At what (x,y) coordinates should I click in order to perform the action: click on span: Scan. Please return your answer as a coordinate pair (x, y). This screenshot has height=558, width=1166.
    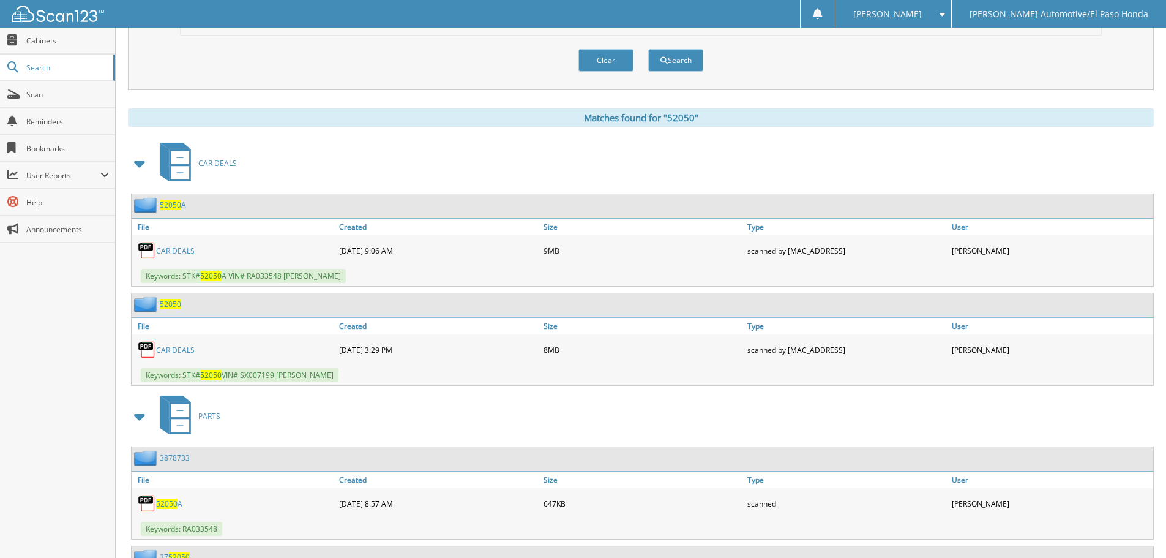
    Looking at the image, I should click on (67, 94).